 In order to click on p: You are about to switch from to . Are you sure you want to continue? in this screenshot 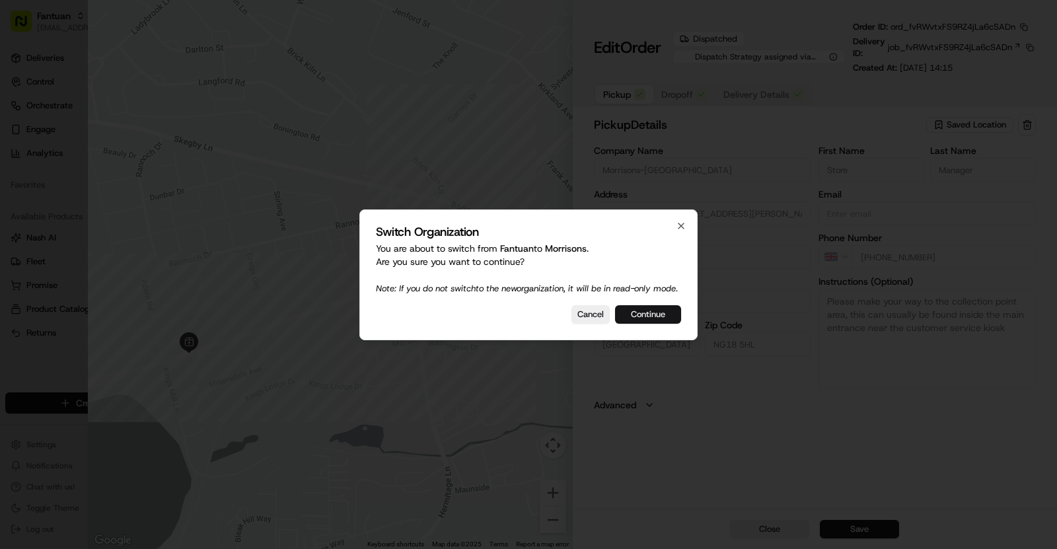, I will do `click(529, 268)`.